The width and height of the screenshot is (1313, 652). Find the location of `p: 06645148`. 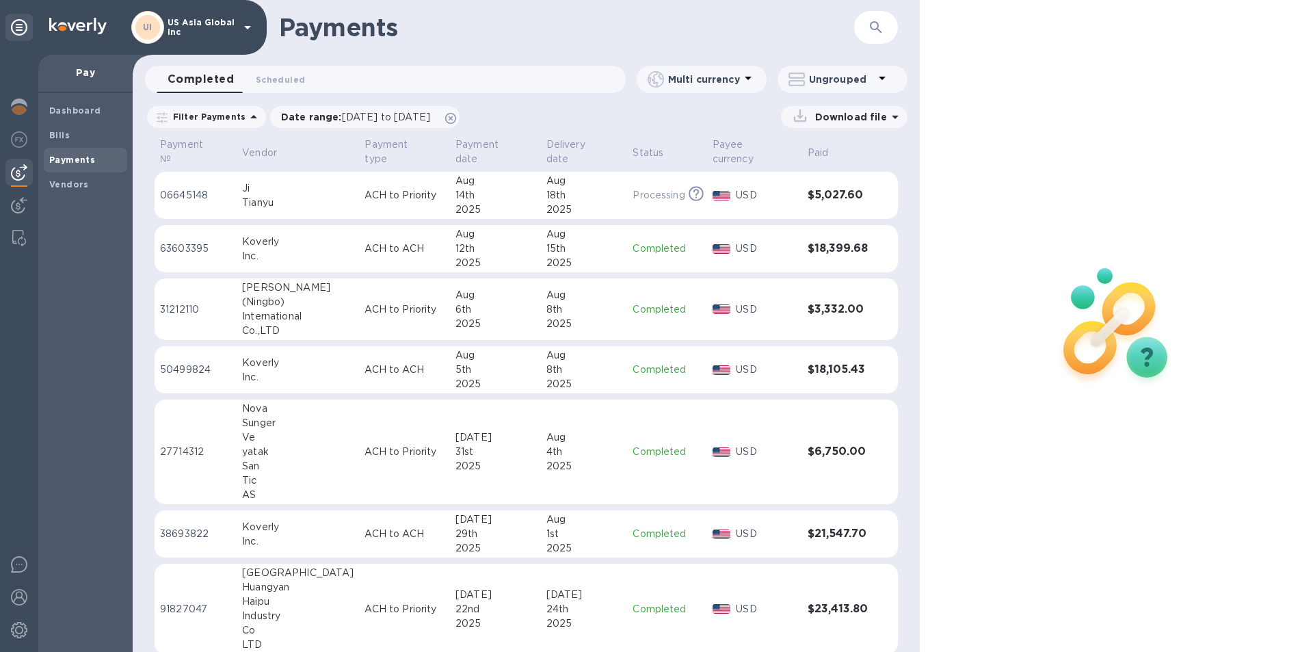

p: 06645148 is located at coordinates (196, 195).